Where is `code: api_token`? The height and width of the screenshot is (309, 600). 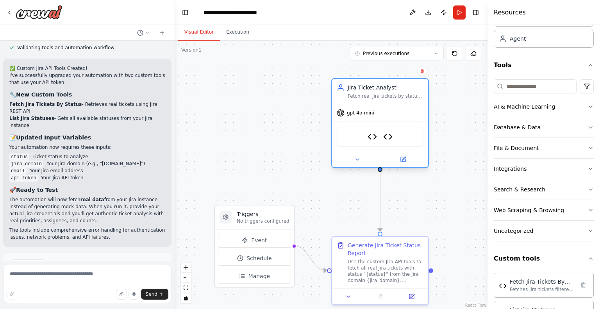 code: api_token is located at coordinates (23, 178).